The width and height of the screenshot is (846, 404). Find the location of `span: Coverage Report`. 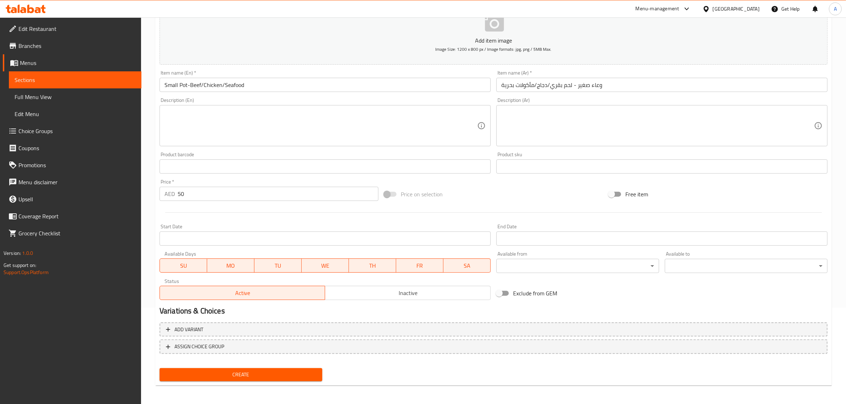

span: Coverage Report is located at coordinates (77, 216).